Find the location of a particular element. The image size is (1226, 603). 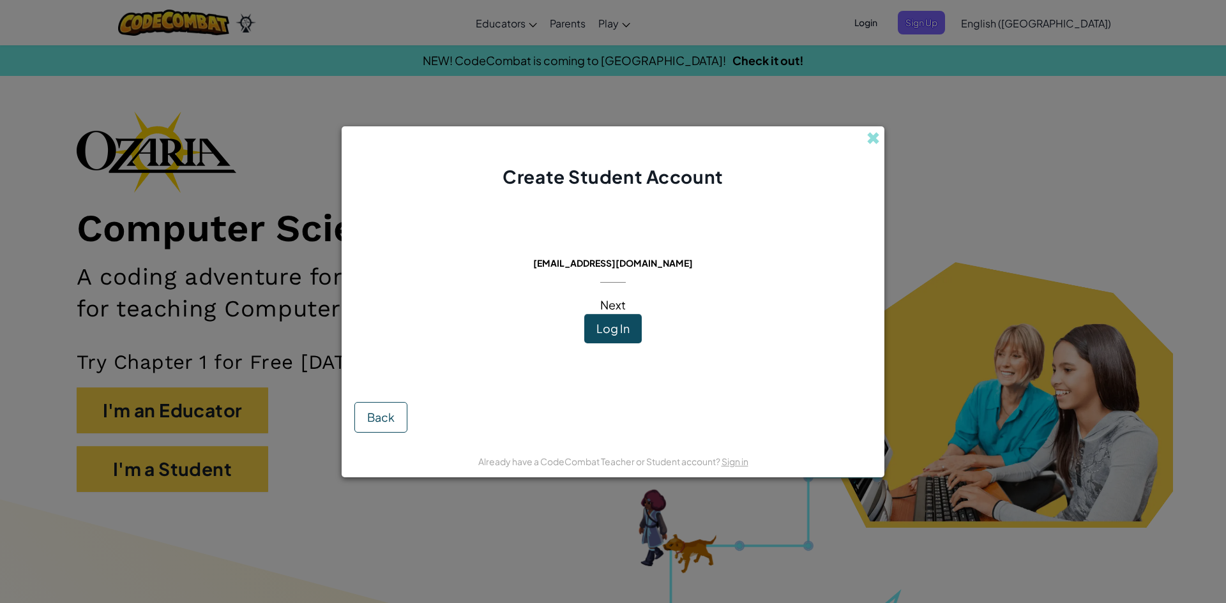

button: Back is located at coordinates (381, 418).